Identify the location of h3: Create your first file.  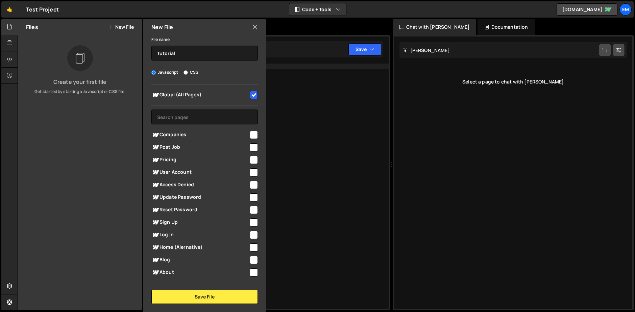
(80, 82).